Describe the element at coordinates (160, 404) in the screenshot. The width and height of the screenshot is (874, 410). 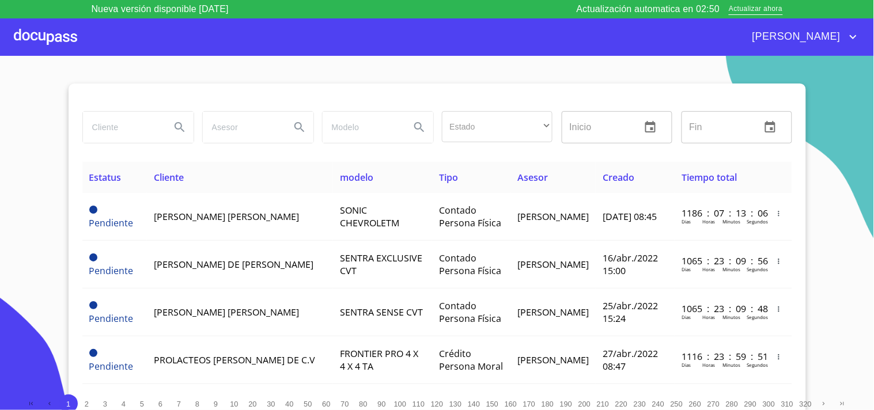
I see `span: 6` at that location.